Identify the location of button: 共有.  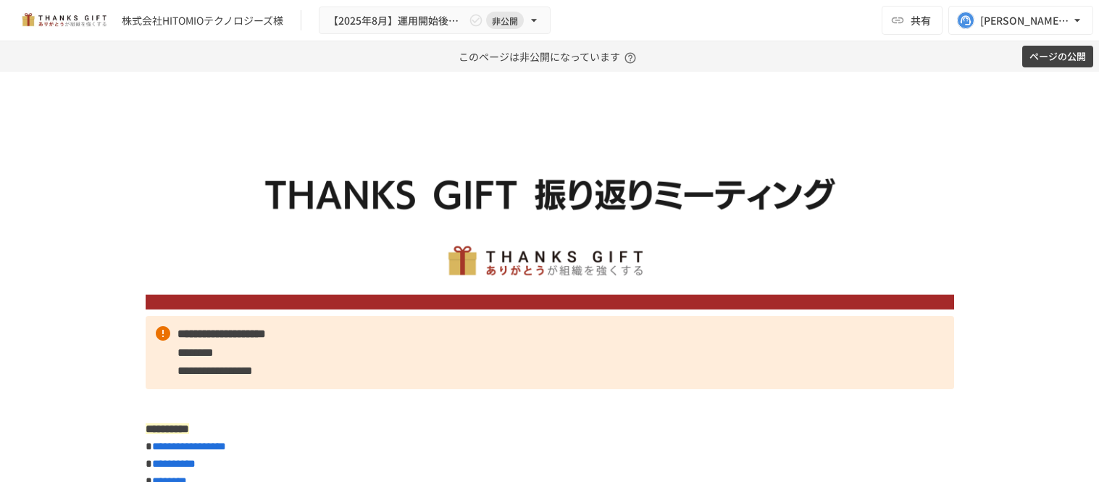
(913, 20).